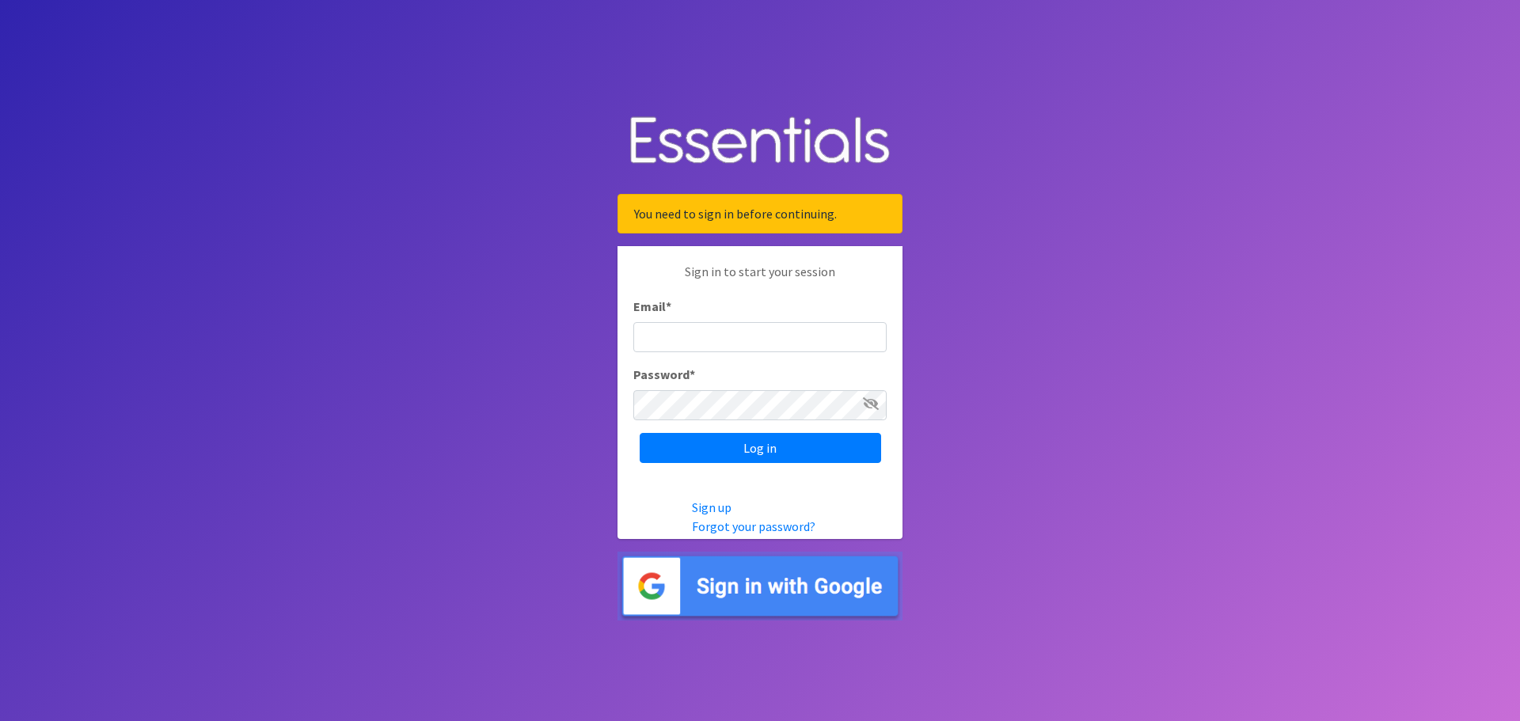 This screenshot has height=721, width=1520. What do you see at coordinates (664, 374) in the screenshot?
I see `label: Password` at bounding box center [664, 374].